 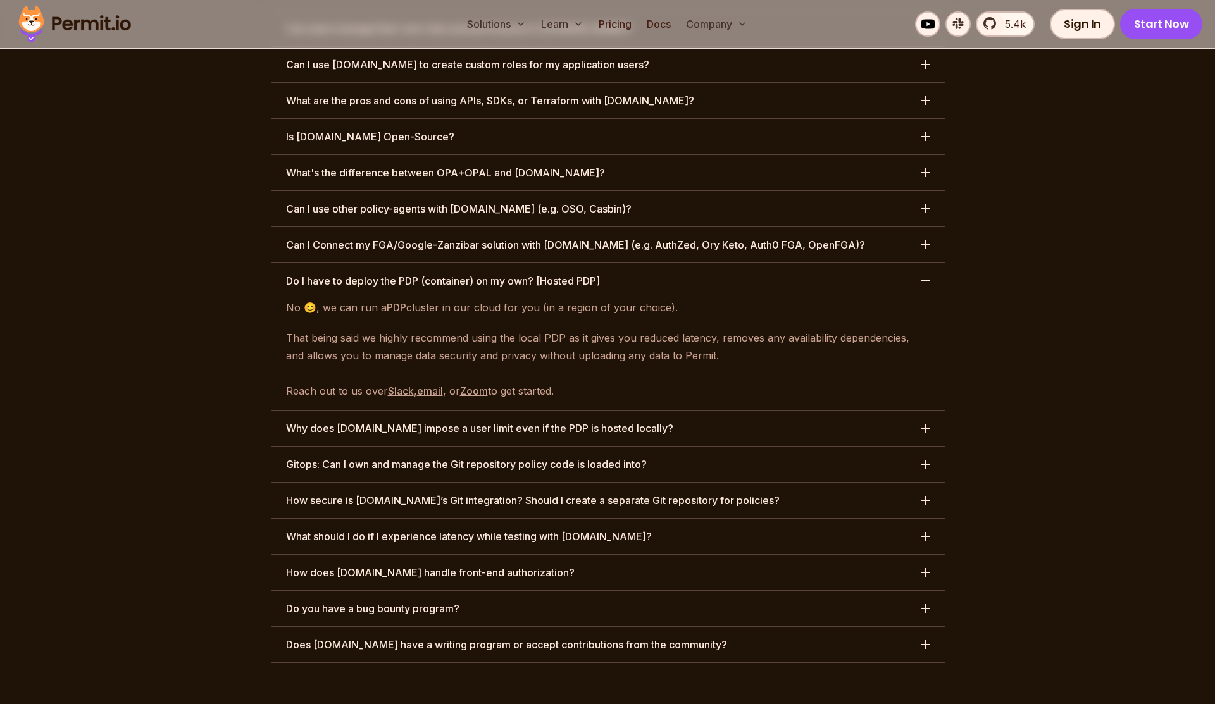 I want to click on a: PDP, so click(x=396, y=308).